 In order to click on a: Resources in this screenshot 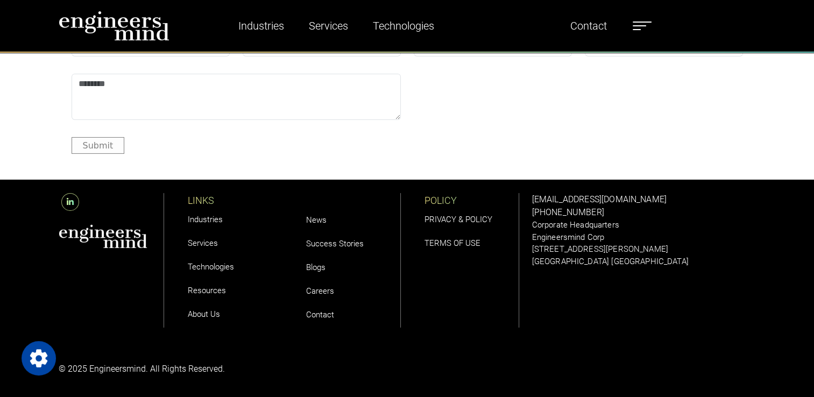, I will do `click(207, 291)`.